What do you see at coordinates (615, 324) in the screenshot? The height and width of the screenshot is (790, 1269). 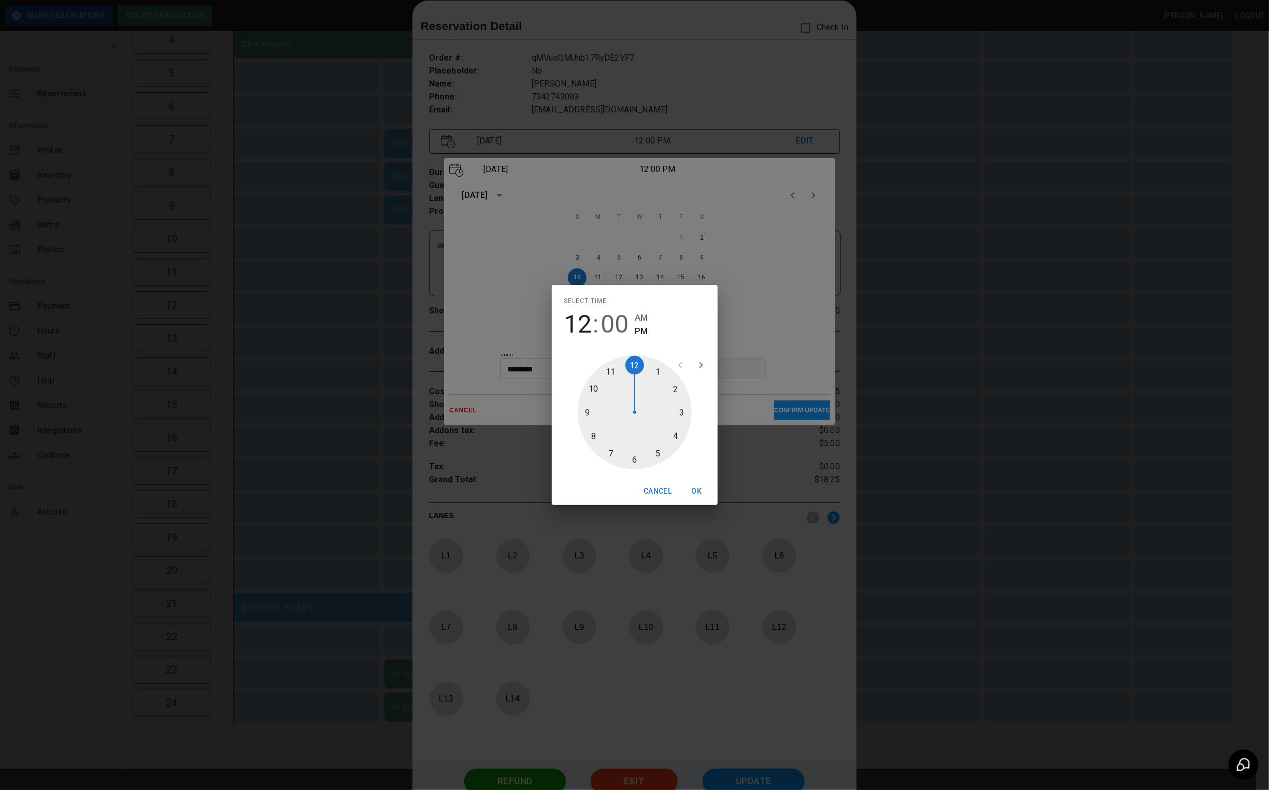 I see `button: 00` at bounding box center [615, 324].